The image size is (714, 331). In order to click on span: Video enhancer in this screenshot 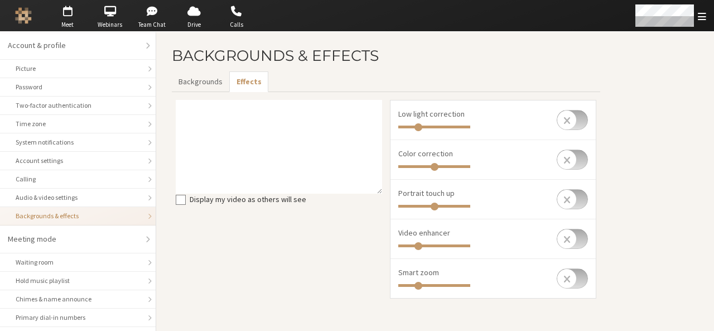, I will do `click(424, 233)`.